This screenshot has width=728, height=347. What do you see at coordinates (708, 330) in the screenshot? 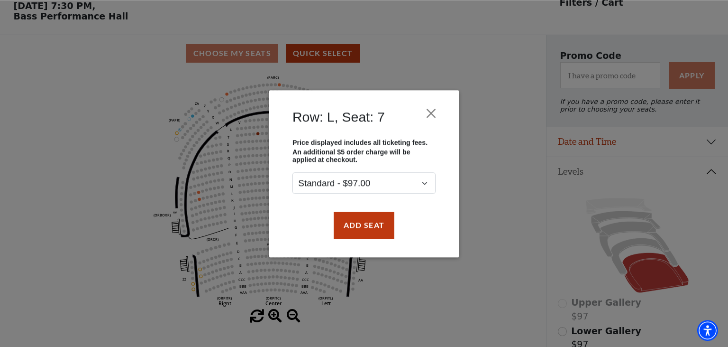
I see `div: Accessibility Menu` at bounding box center [708, 330].